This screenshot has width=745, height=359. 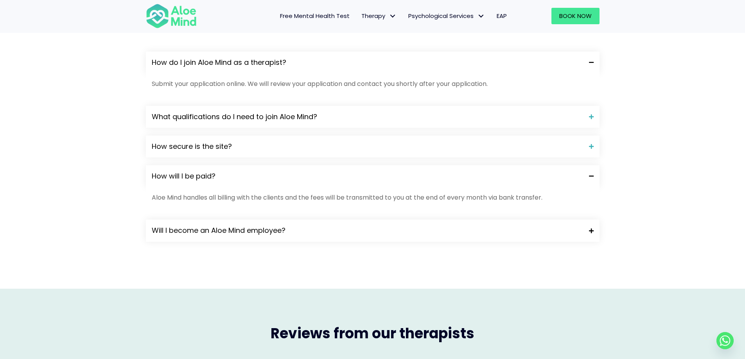 What do you see at coordinates (315, 16) in the screenshot?
I see `span: Free Mental Health Test` at bounding box center [315, 16].